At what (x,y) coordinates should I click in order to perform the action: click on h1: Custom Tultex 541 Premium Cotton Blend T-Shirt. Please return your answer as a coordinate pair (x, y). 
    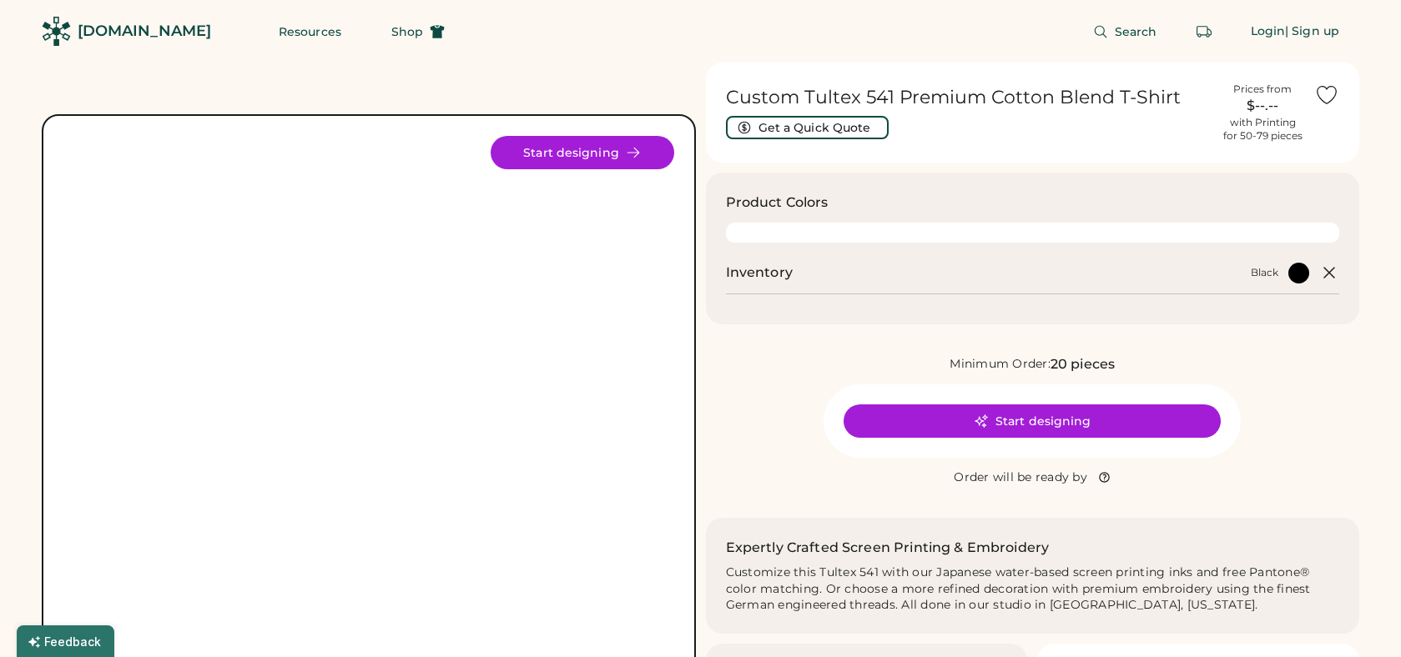
    Looking at the image, I should click on (969, 98).